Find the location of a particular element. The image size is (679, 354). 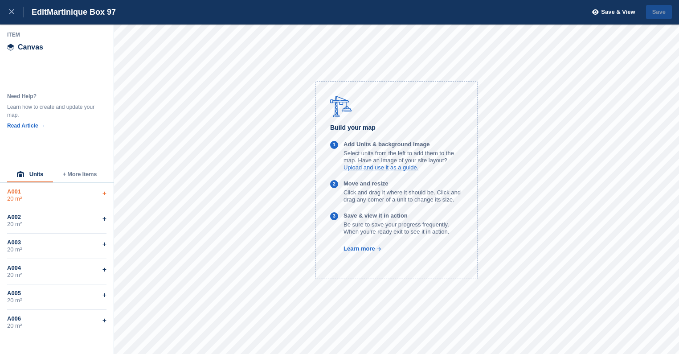

div: A001 is located at coordinates (57, 192).